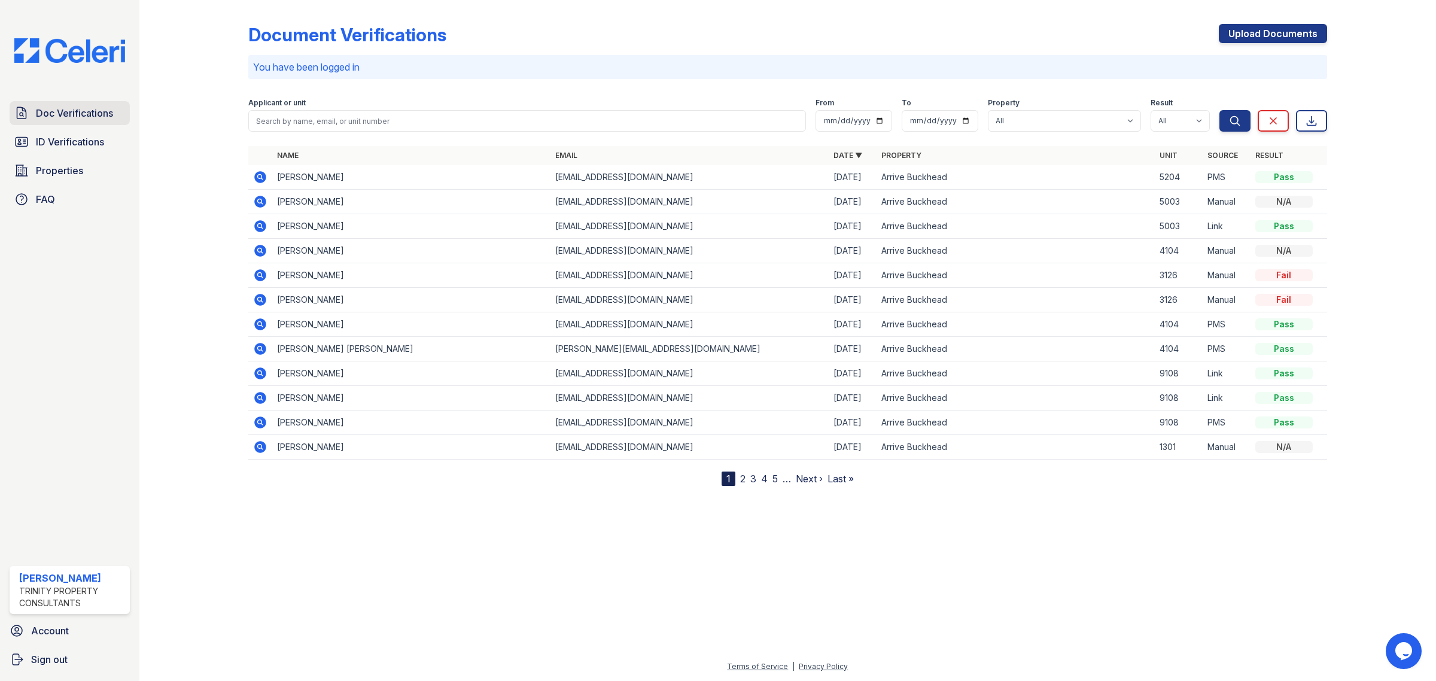 The height and width of the screenshot is (681, 1436). I want to click on a: Source, so click(1223, 155).